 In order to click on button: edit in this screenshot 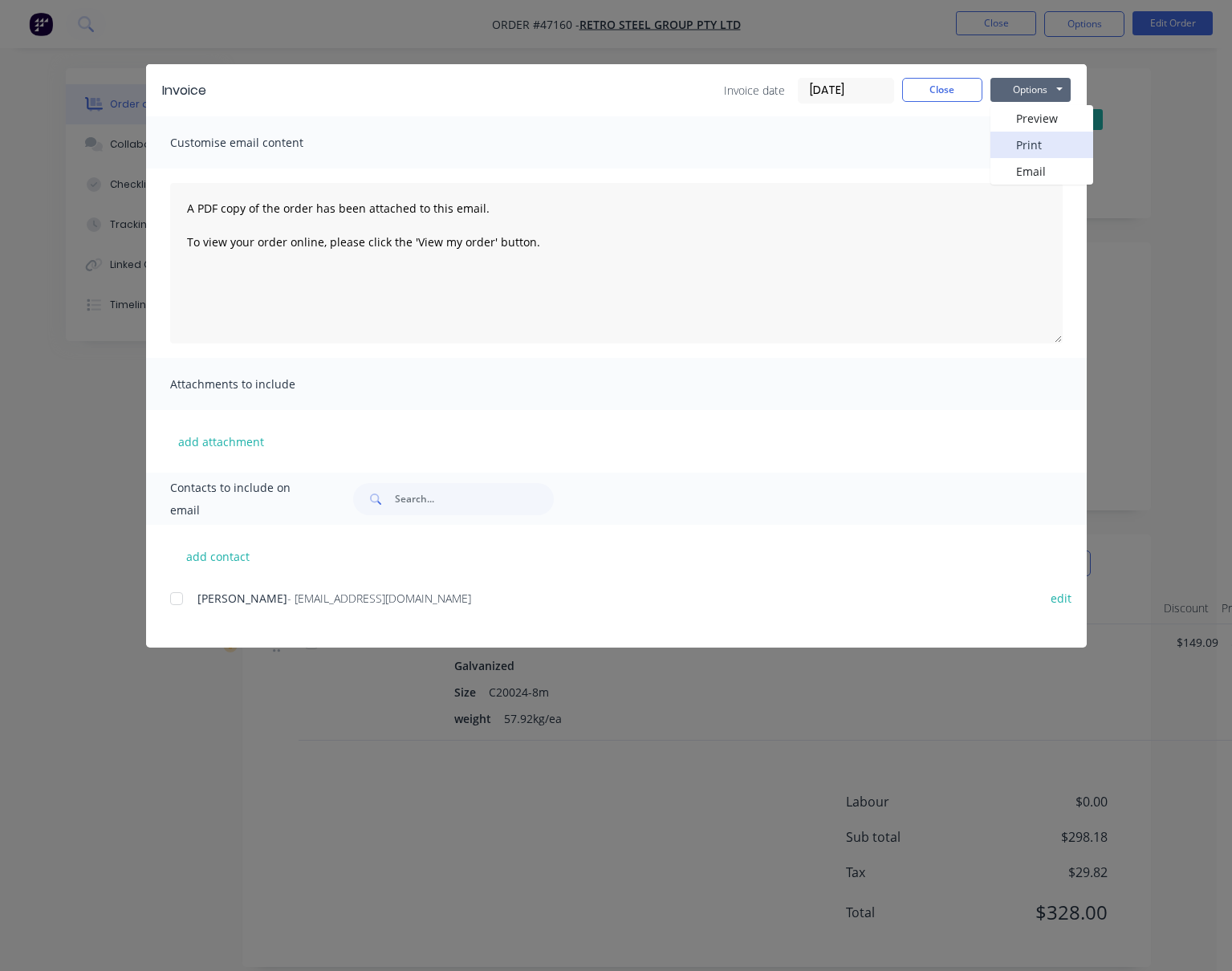, I will do `click(1061, 598)`.